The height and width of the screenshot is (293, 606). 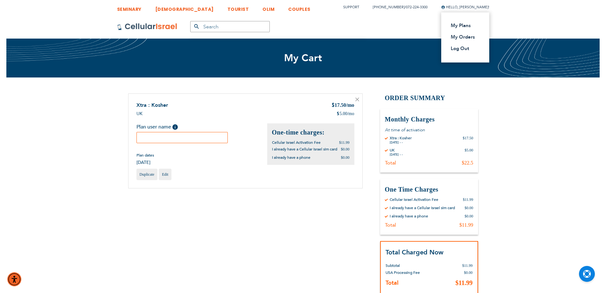 What do you see at coordinates (464, 37) in the screenshot?
I see `a: My Orders` at bounding box center [464, 37].